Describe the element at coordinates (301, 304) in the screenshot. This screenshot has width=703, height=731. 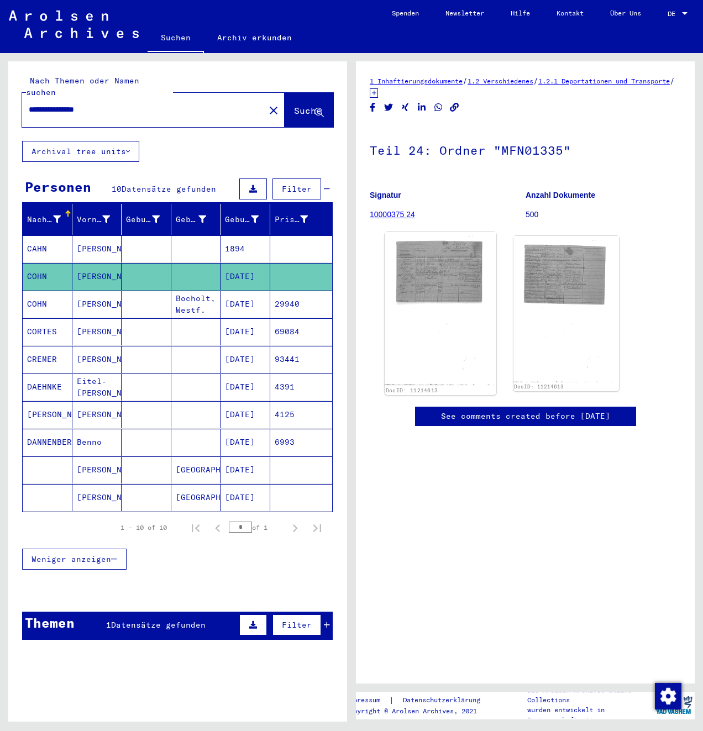
I see `mat-cell: 29940` at that location.